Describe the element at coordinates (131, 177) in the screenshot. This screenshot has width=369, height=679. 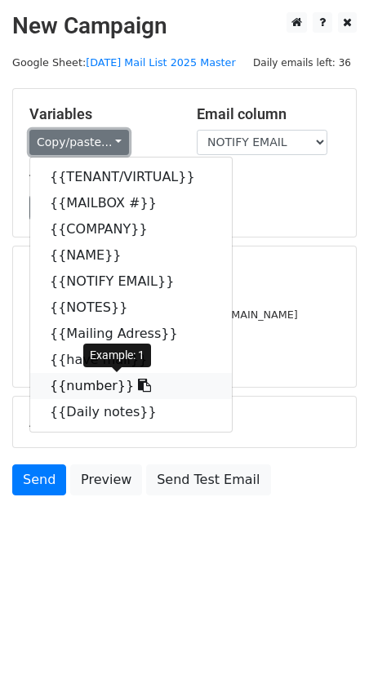
I see `a: {{TENANT/VIRTUAL}}` at that location.